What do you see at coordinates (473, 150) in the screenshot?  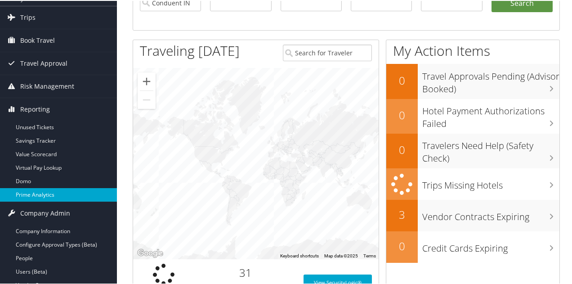 I see `a: 0Travelers Need Help (Safety Check)` at bounding box center [473, 150].